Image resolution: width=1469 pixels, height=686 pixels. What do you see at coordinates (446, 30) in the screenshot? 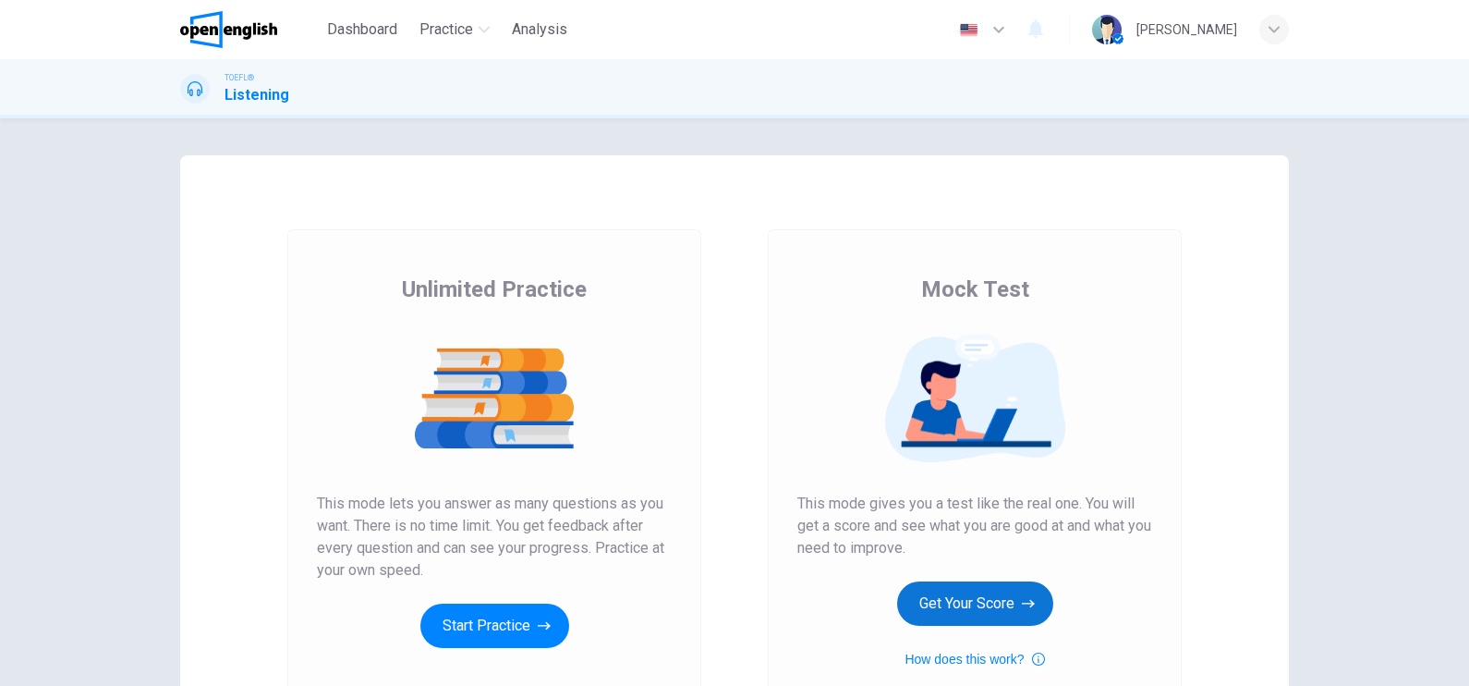
I see `span: Practice` at bounding box center [446, 30].